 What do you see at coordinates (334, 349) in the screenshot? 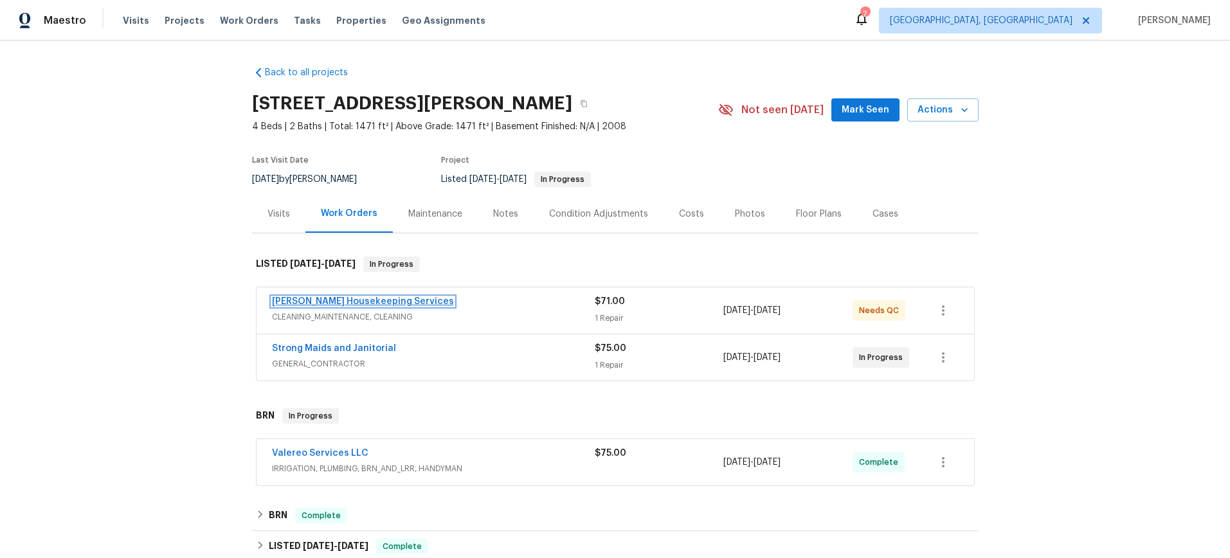
I see `a: Strong Maids and Janitorial` at bounding box center [334, 349].